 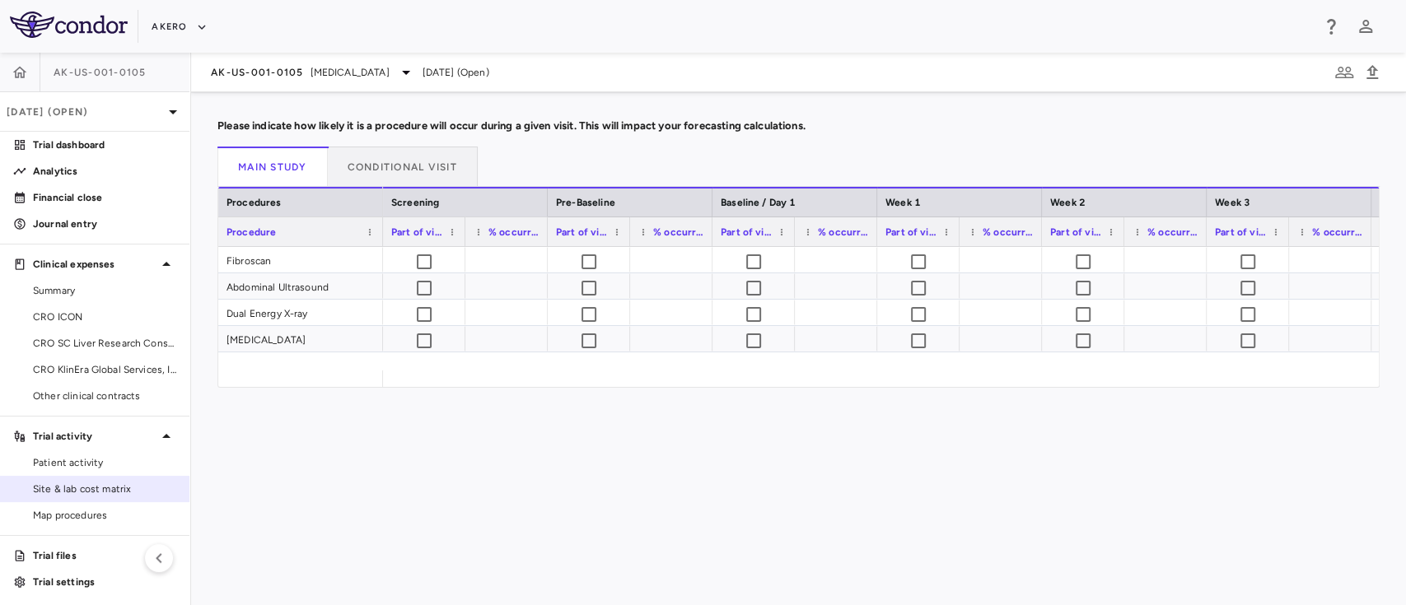 I want to click on p: Trial dashboard, so click(x=105, y=145).